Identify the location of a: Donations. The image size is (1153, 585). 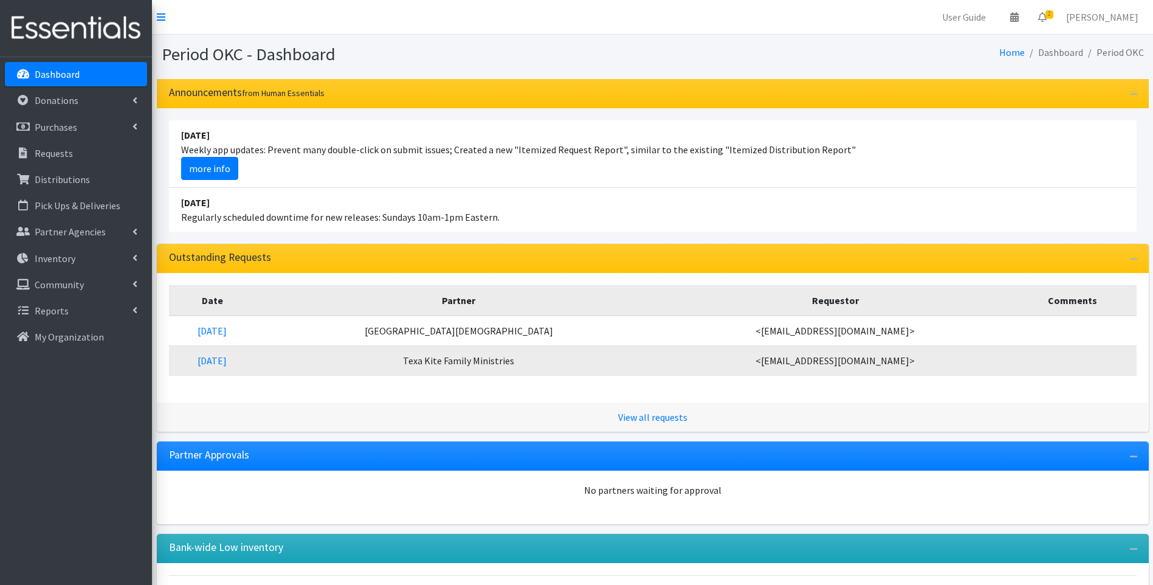
(76, 100).